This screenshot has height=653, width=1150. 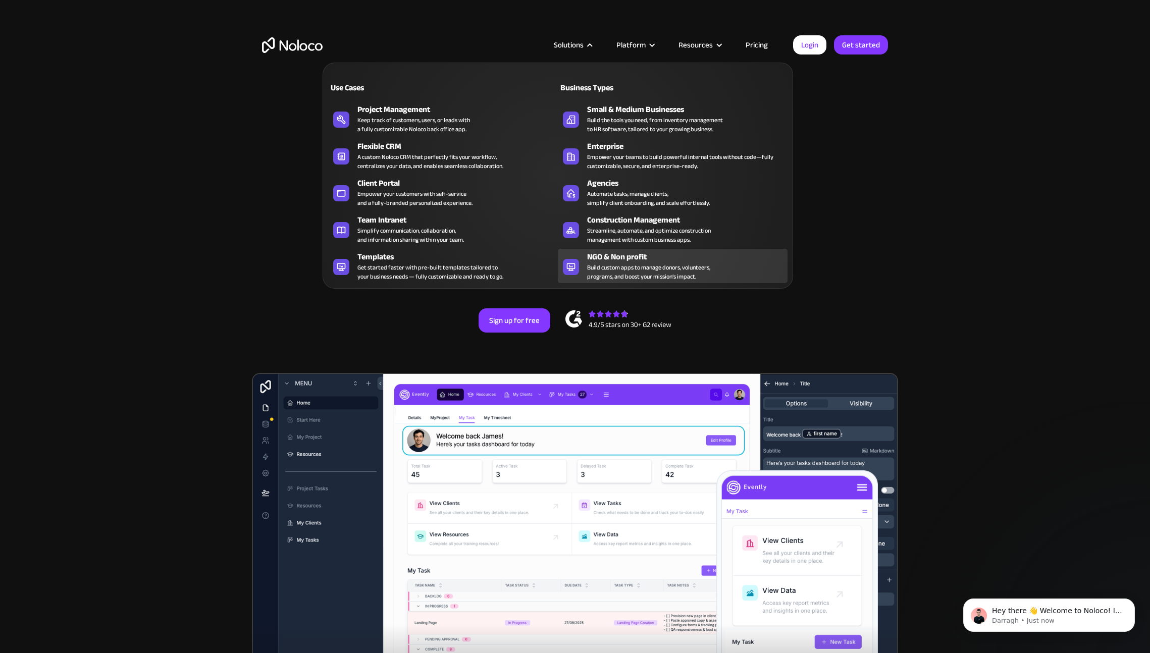 What do you see at coordinates (672, 192) in the screenshot?
I see `a: AgenciesAutomate tasks, manage clients,simplify client onboarding, and scale effortlessly.` at bounding box center [672, 192].